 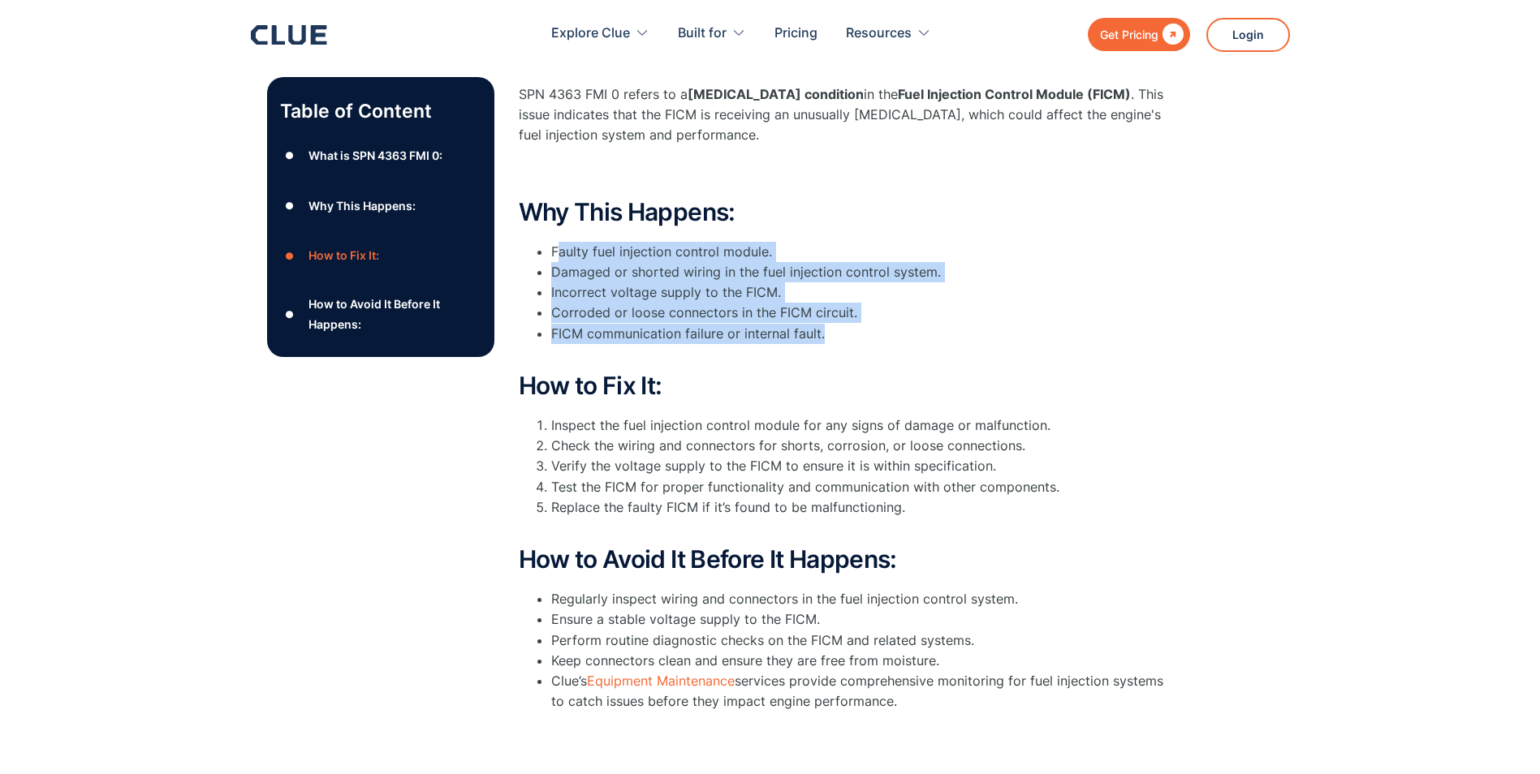 I want to click on h2: How to Avoid It Before It Happens:, so click(x=843, y=559).